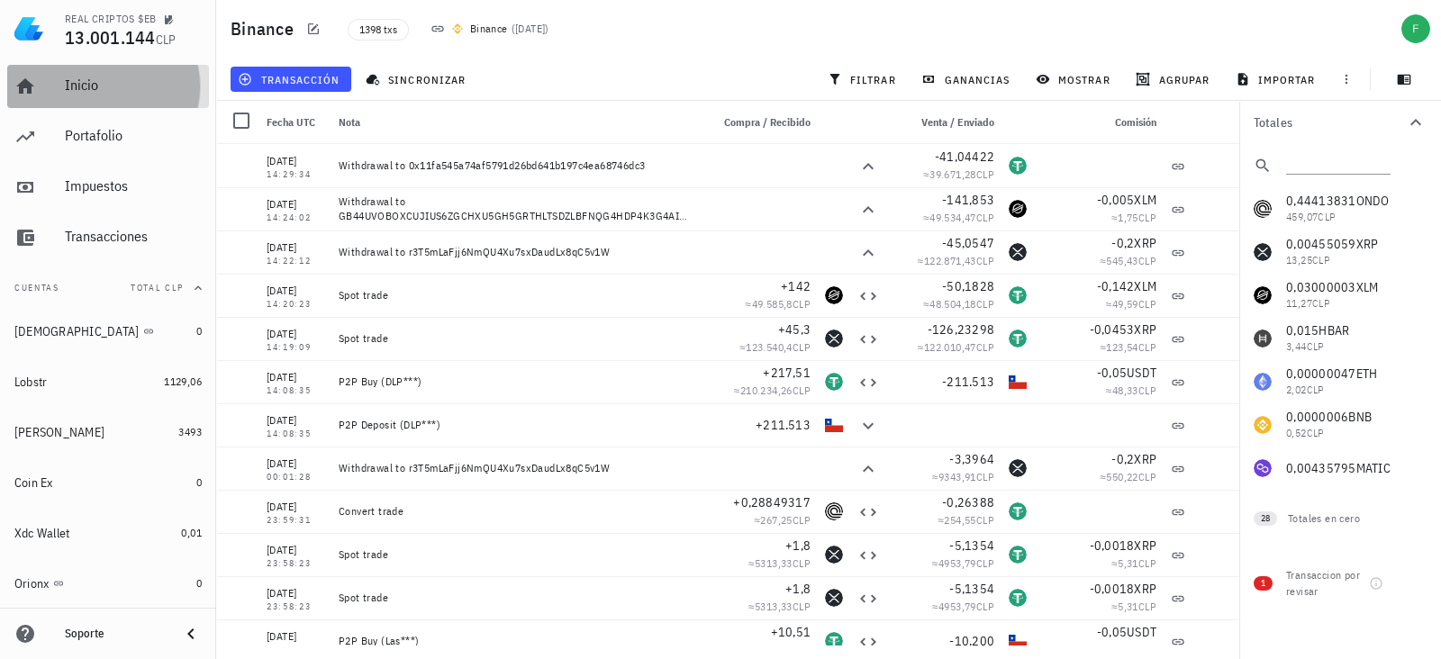 This screenshot has height=659, width=1441. Describe the element at coordinates (1122, 459) in the screenshot. I see `span: -0,2` at that location.